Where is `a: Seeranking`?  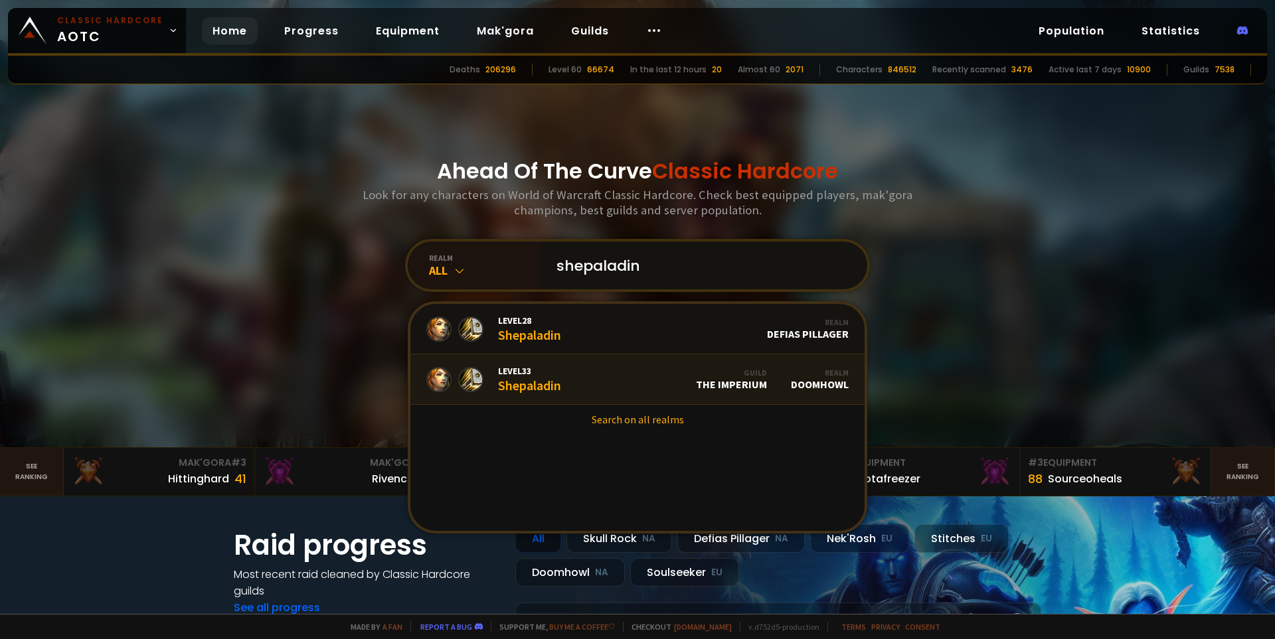
a: Seeranking is located at coordinates (1243, 472).